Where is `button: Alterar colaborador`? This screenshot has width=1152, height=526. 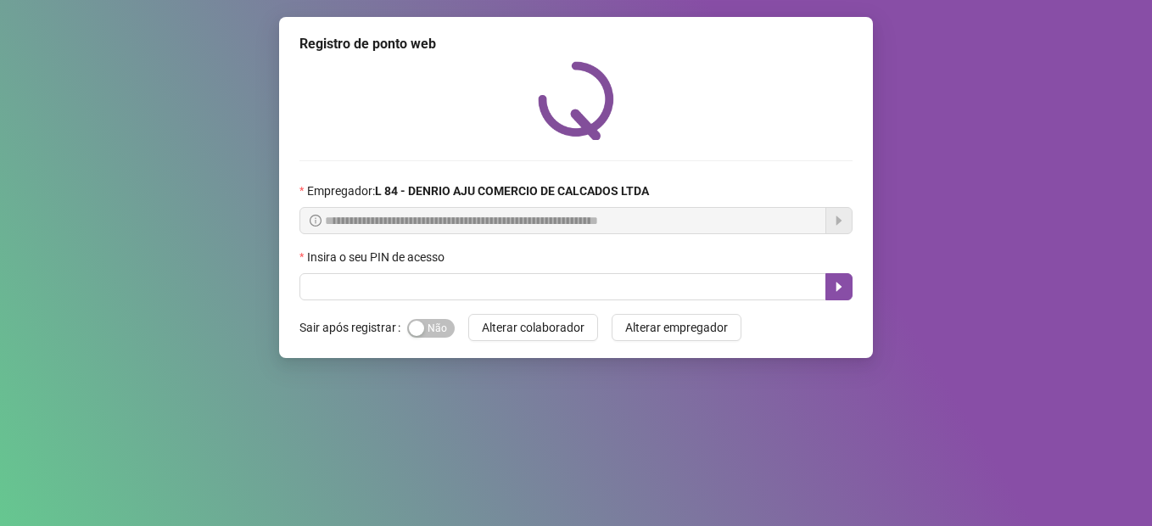 button: Alterar colaborador is located at coordinates (533, 328).